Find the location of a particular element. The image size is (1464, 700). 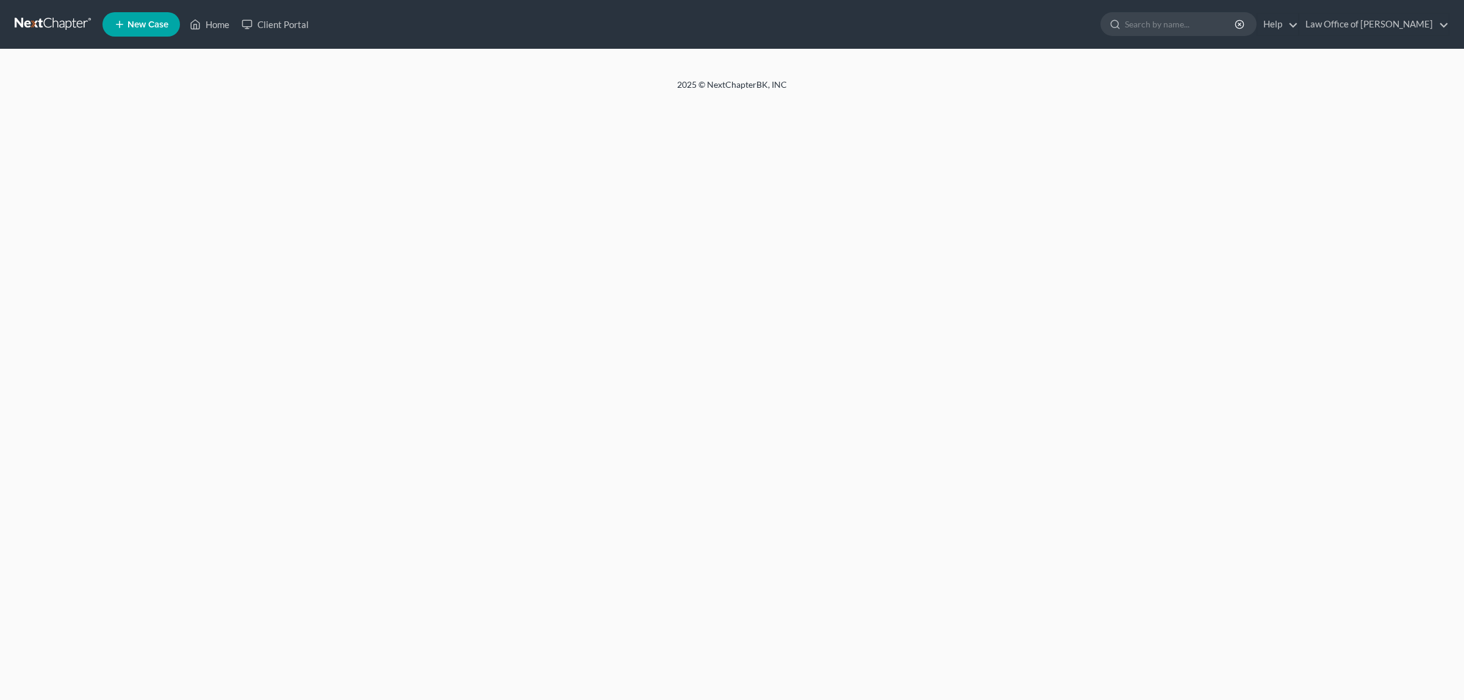

span: New Case is located at coordinates (148, 24).